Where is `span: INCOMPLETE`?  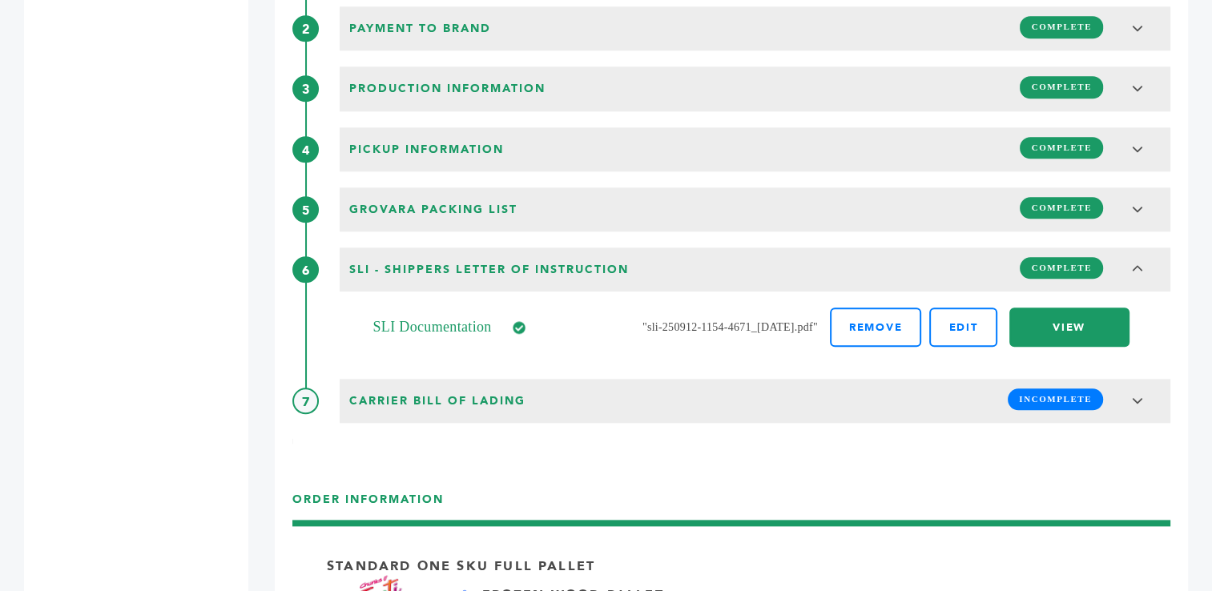 span: INCOMPLETE is located at coordinates (1055, 399).